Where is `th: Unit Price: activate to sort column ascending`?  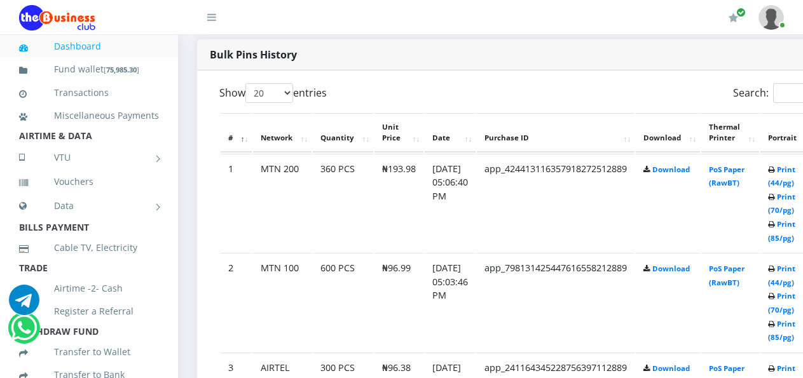 th: Unit Price: activate to sort column ascending is located at coordinates (399, 133).